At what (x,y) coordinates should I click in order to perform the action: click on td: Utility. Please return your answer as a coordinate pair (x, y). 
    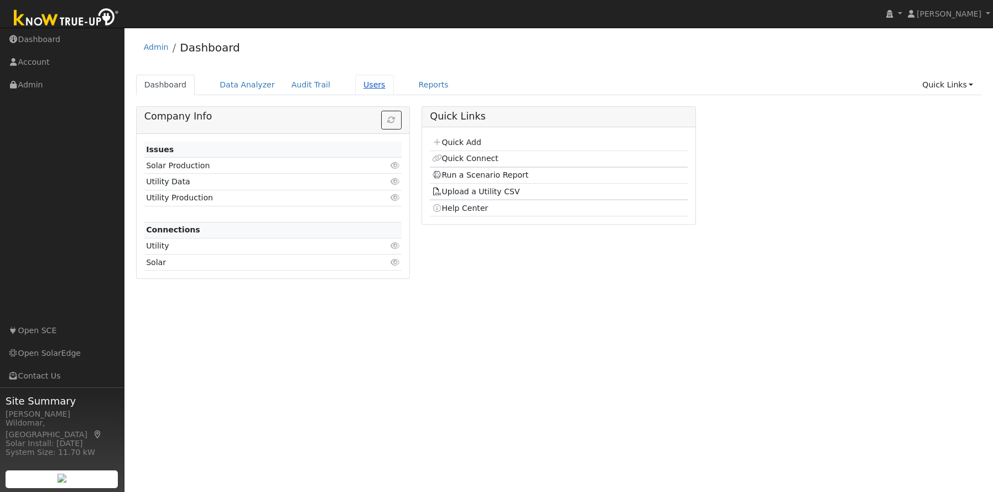
    Looking at the image, I should click on (252, 246).